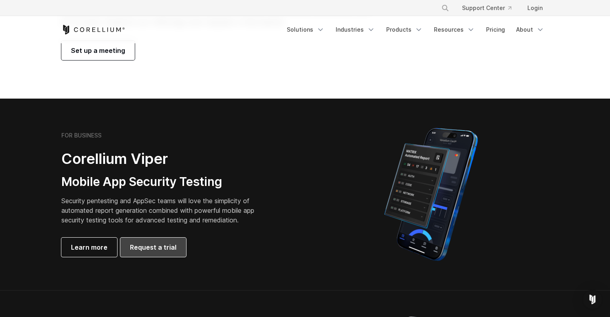 The image size is (610, 317). What do you see at coordinates (164, 182) in the screenshot?
I see `h3: Mobile App Security Testing` at bounding box center [164, 182].